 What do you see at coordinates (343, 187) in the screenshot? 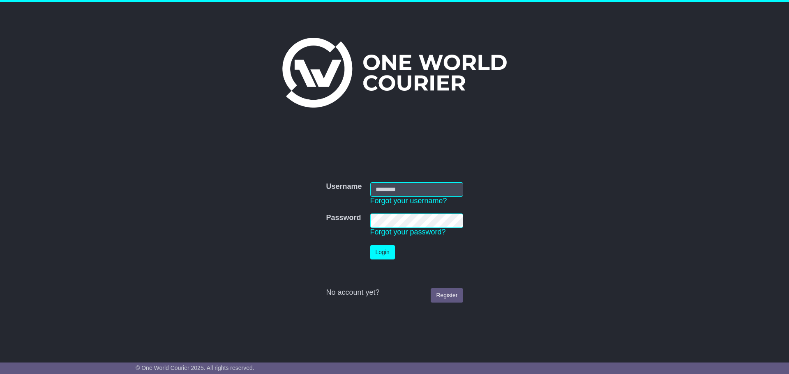
I see `label: Username` at bounding box center [343, 187].